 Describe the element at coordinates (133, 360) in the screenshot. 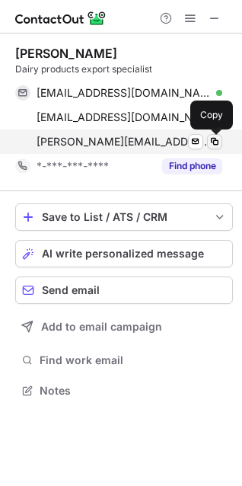

I see `span: Find work email` at that location.